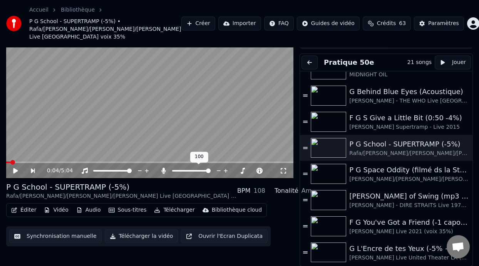 The width and height of the screenshot is (479, 266). What do you see at coordinates (39, 10) in the screenshot?
I see `a: Accueil` at bounding box center [39, 10].